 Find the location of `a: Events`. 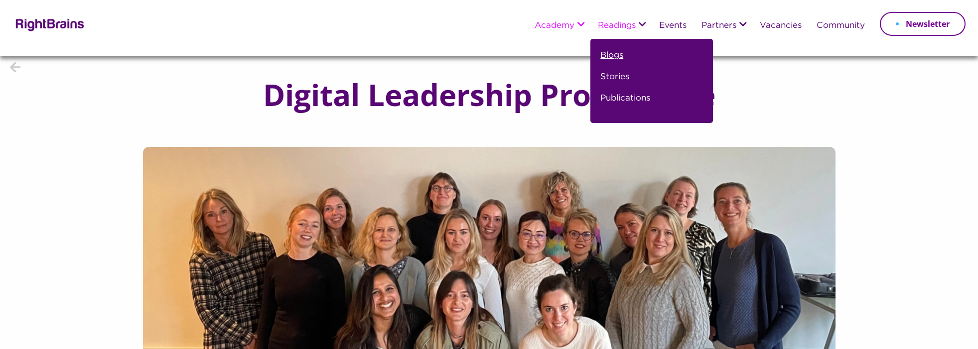

a: Events is located at coordinates (672, 26).